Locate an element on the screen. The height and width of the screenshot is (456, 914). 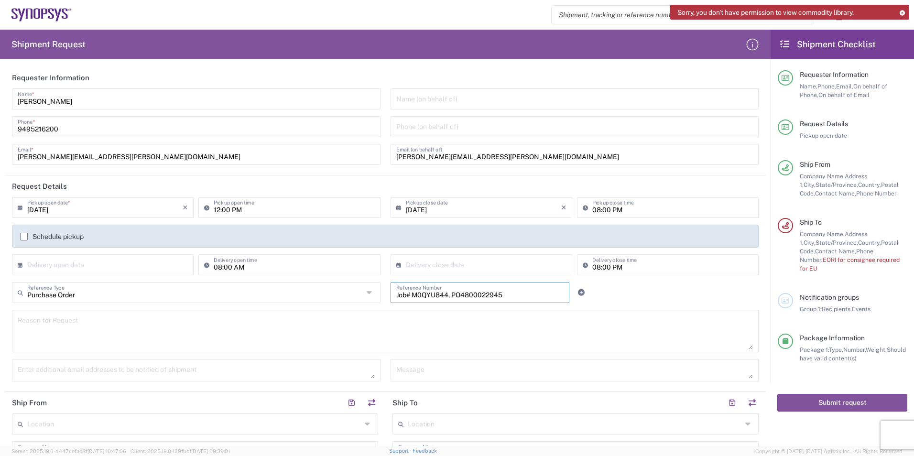
span: Weight, is located at coordinates (877, 350).